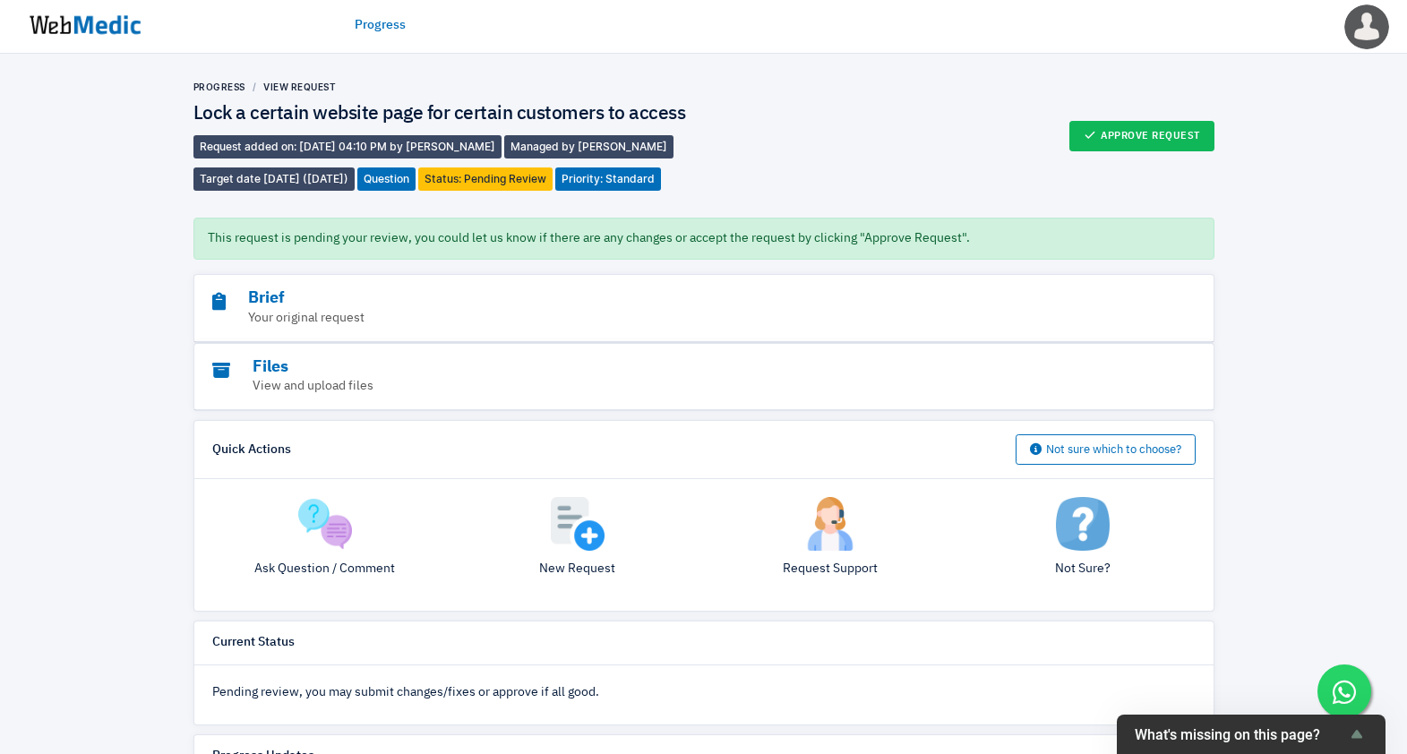 The height and width of the screenshot is (754, 1407). I want to click on h6: Quick Actions, so click(252, 451).